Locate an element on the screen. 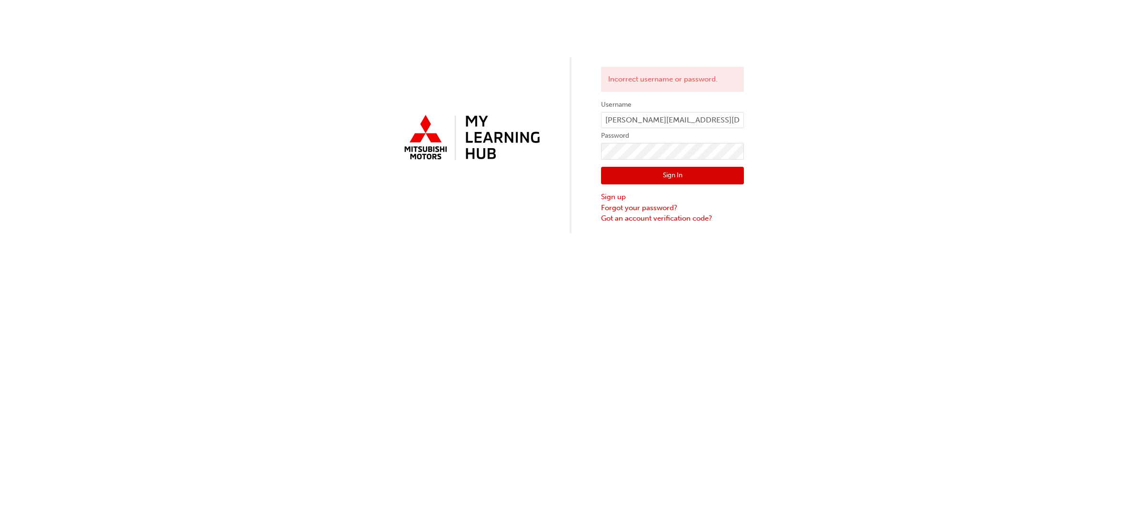 This screenshot has width=1143, height=528. a: Got an account verification code? is located at coordinates (672, 218).